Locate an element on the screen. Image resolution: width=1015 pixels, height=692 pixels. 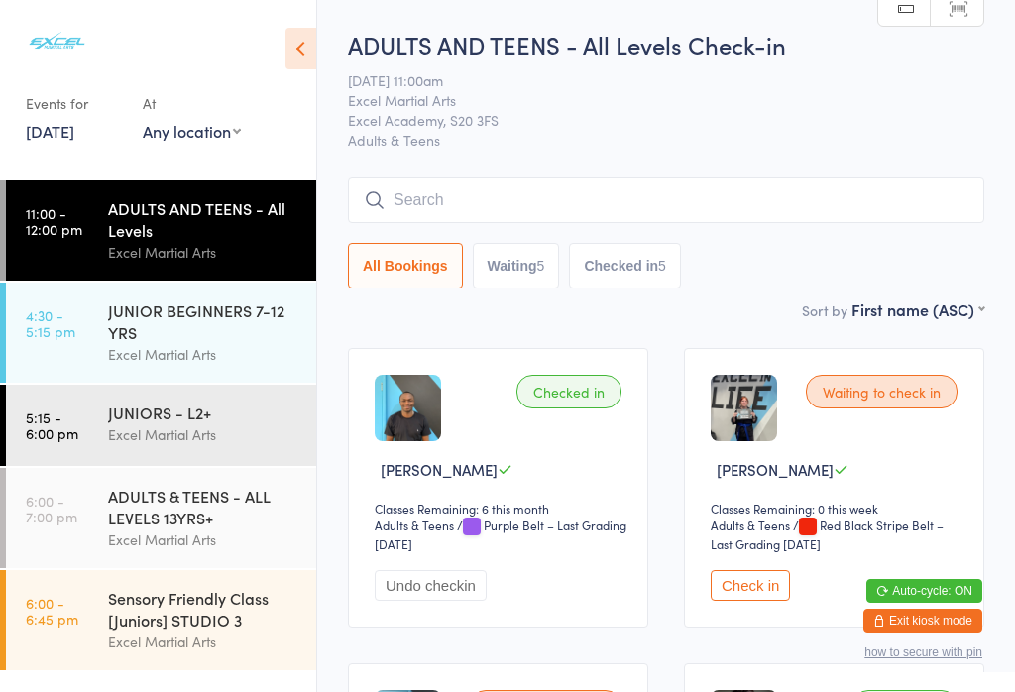
label: Sort by is located at coordinates (825, 310).